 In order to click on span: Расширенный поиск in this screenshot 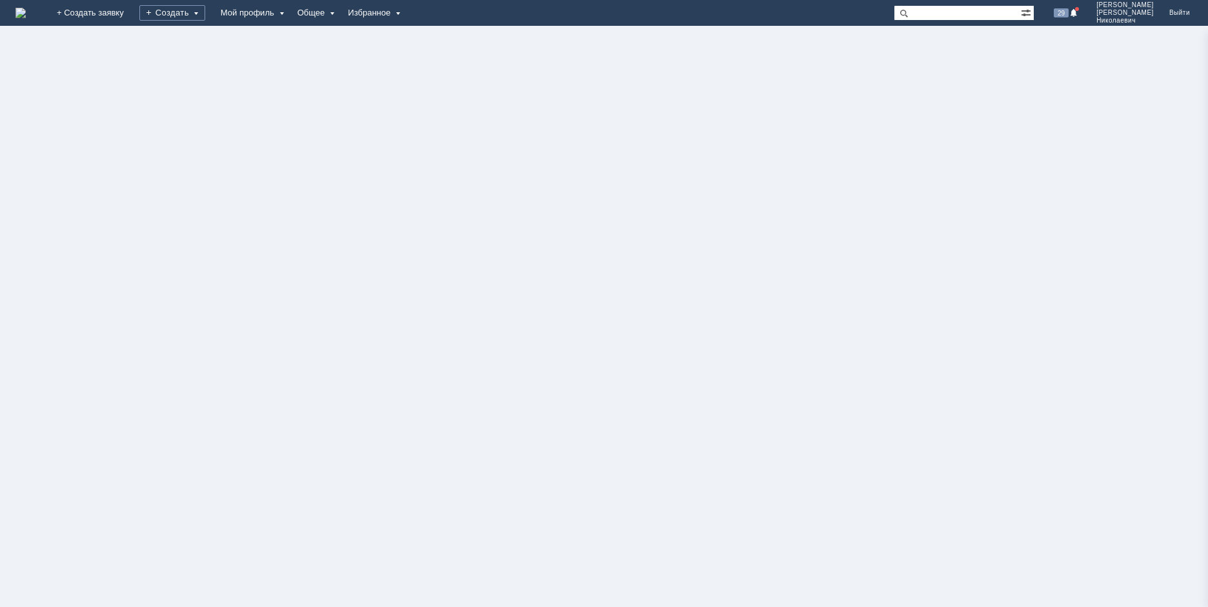, I will do `click(1027, 12)`.